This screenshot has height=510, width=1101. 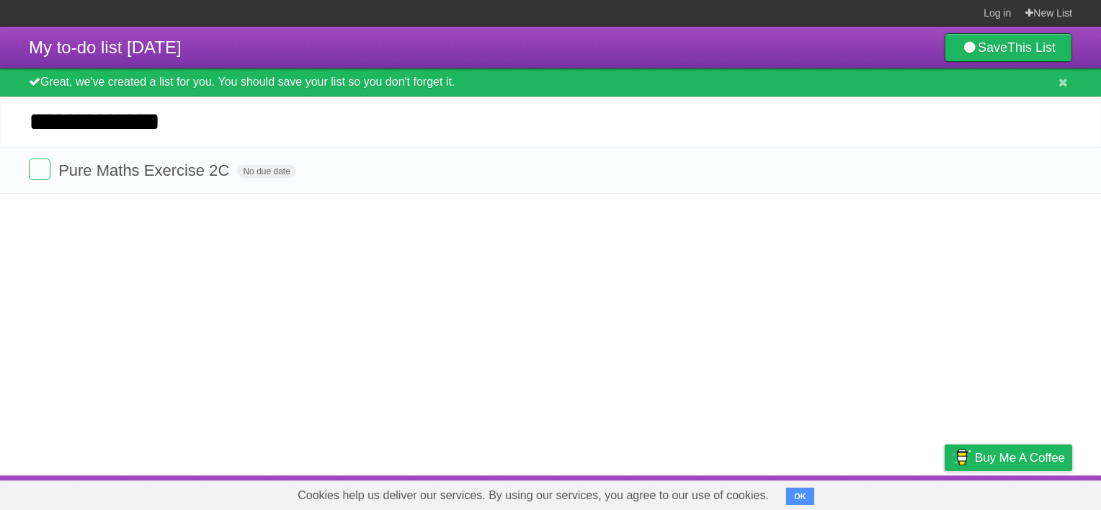 What do you see at coordinates (892, 493) in the screenshot?
I see `a: Terms` at bounding box center [892, 493].